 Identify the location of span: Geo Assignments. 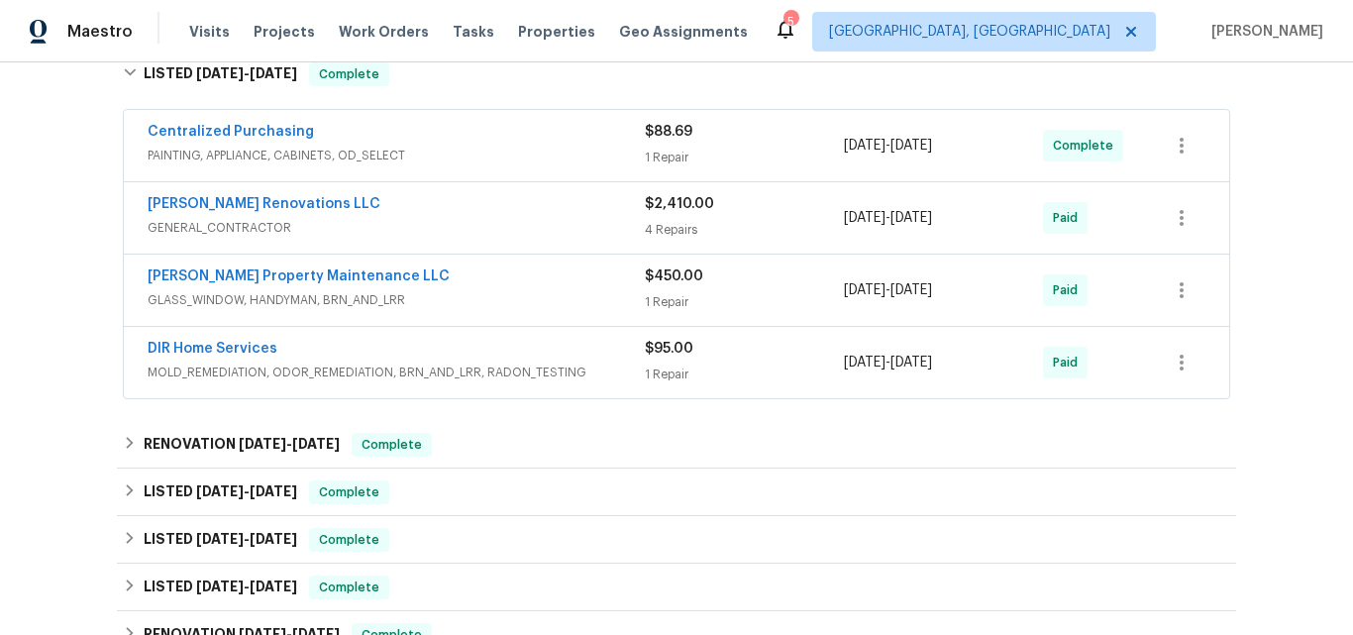
(684, 32).